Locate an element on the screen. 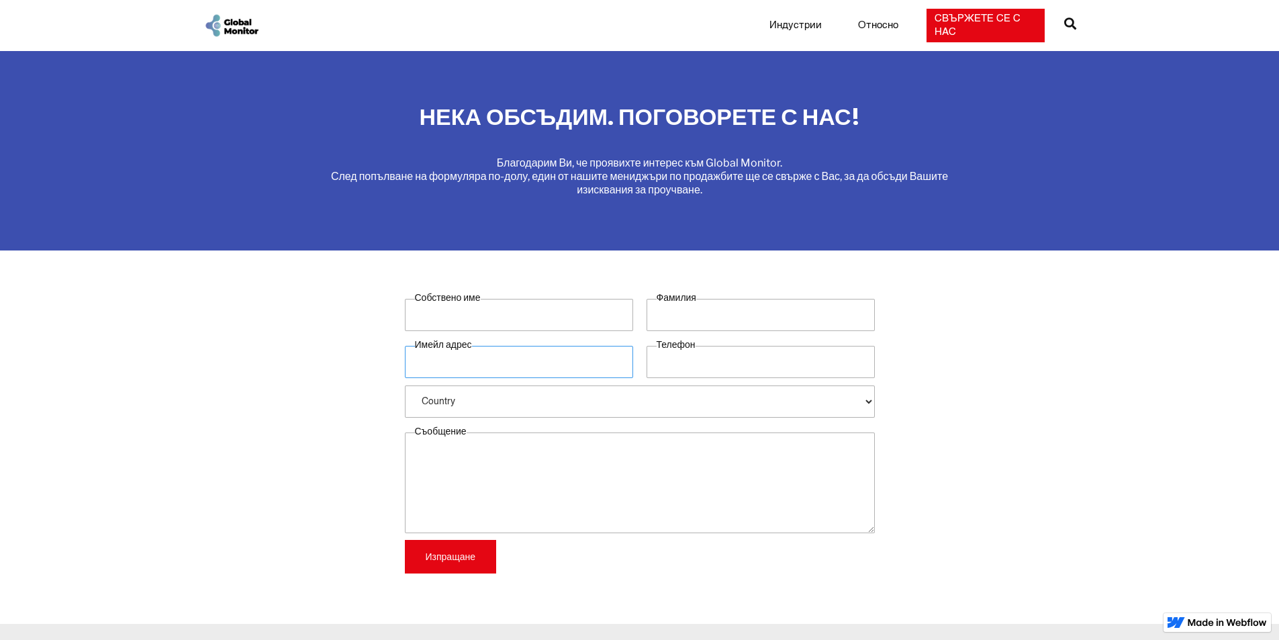  font: Индустрии is located at coordinates (796, 25).